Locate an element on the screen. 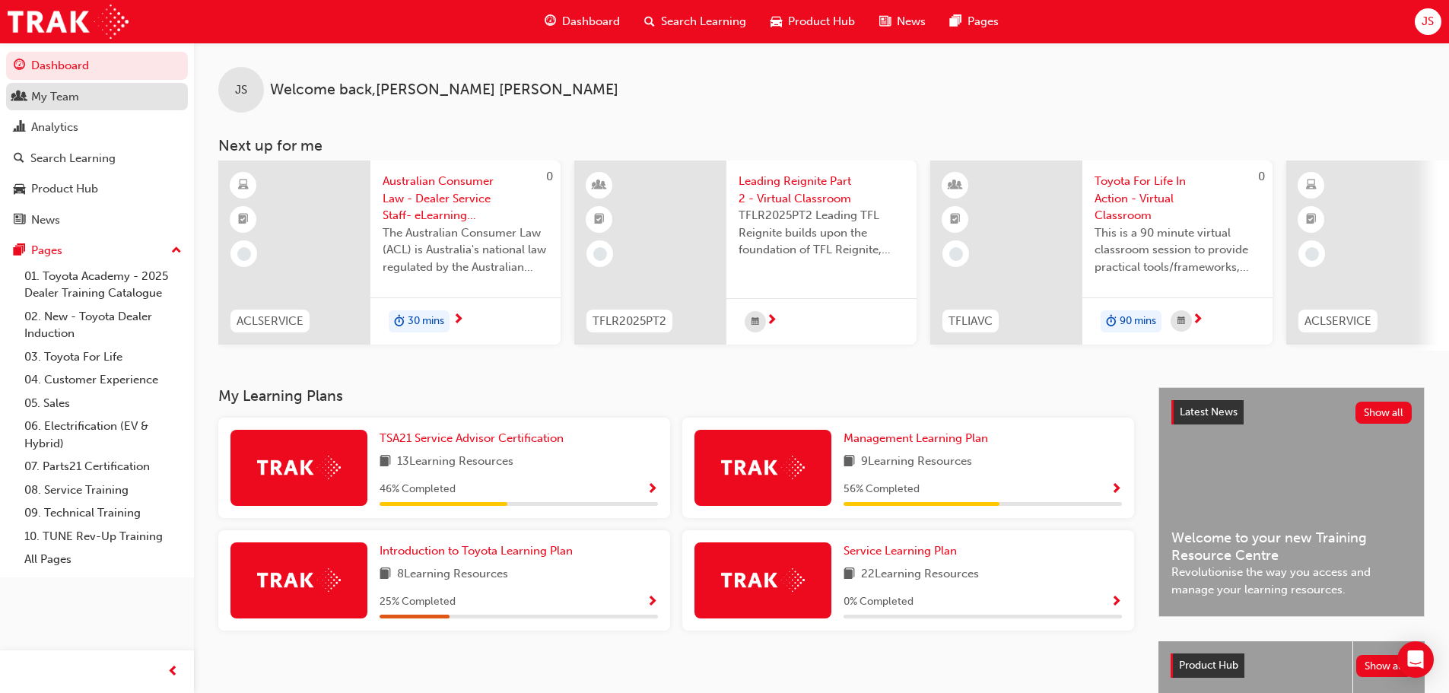 This screenshot has width=1449, height=693. div: News is located at coordinates (46, 220).